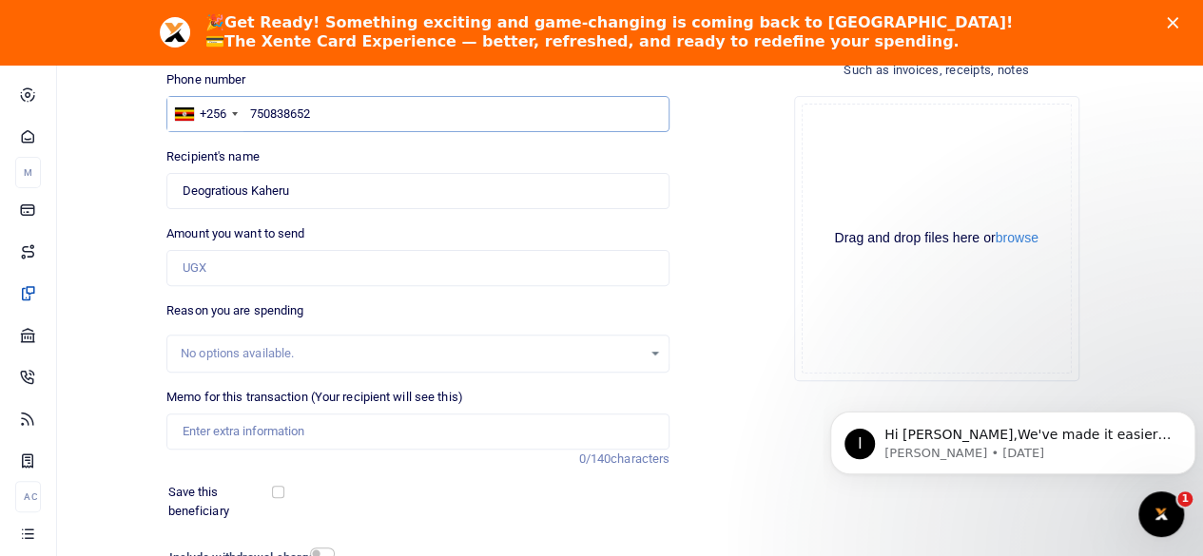 The height and width of the screenshot is (556, 1203). Describe the element at coordinates (28, 172) in the screenshot. I see `li: M` at that location.